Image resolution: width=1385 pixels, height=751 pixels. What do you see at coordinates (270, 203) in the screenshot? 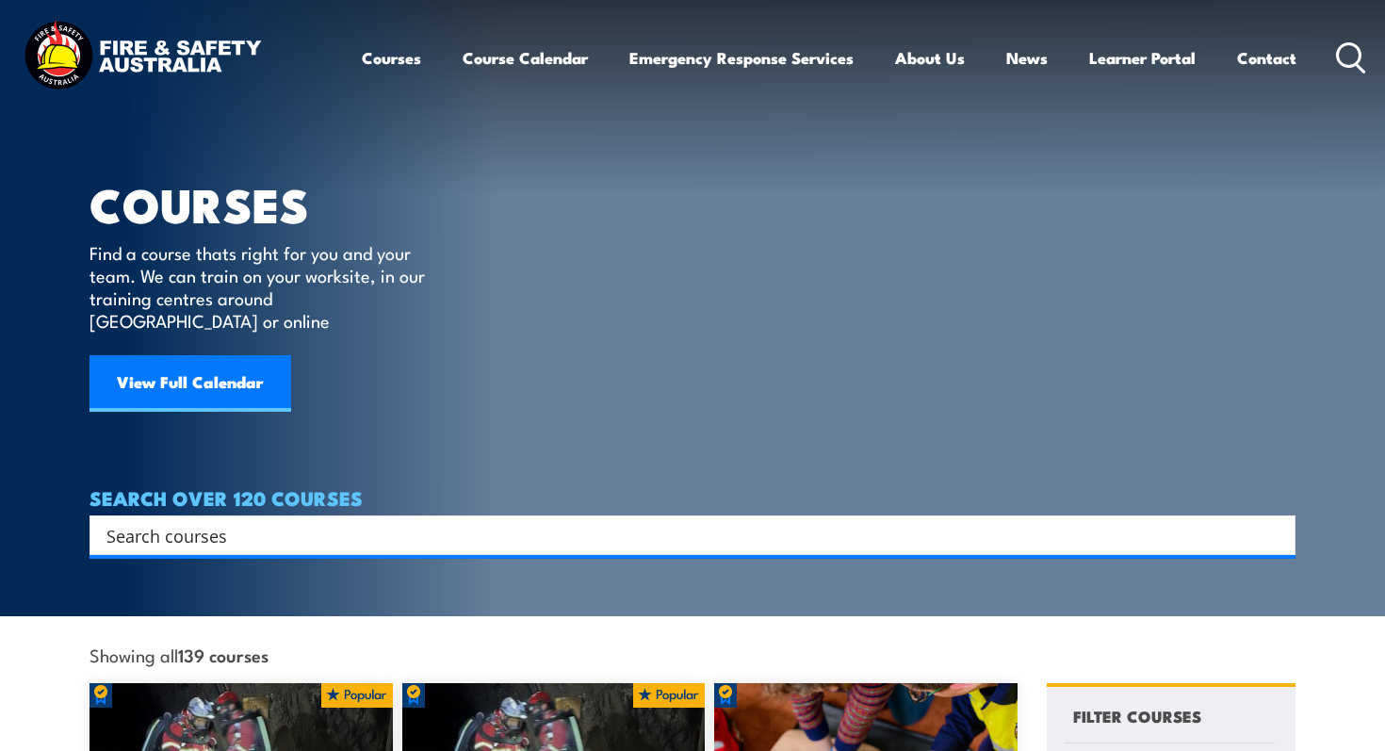
I see `h1: COURSES` at bounding box center [270, 203].